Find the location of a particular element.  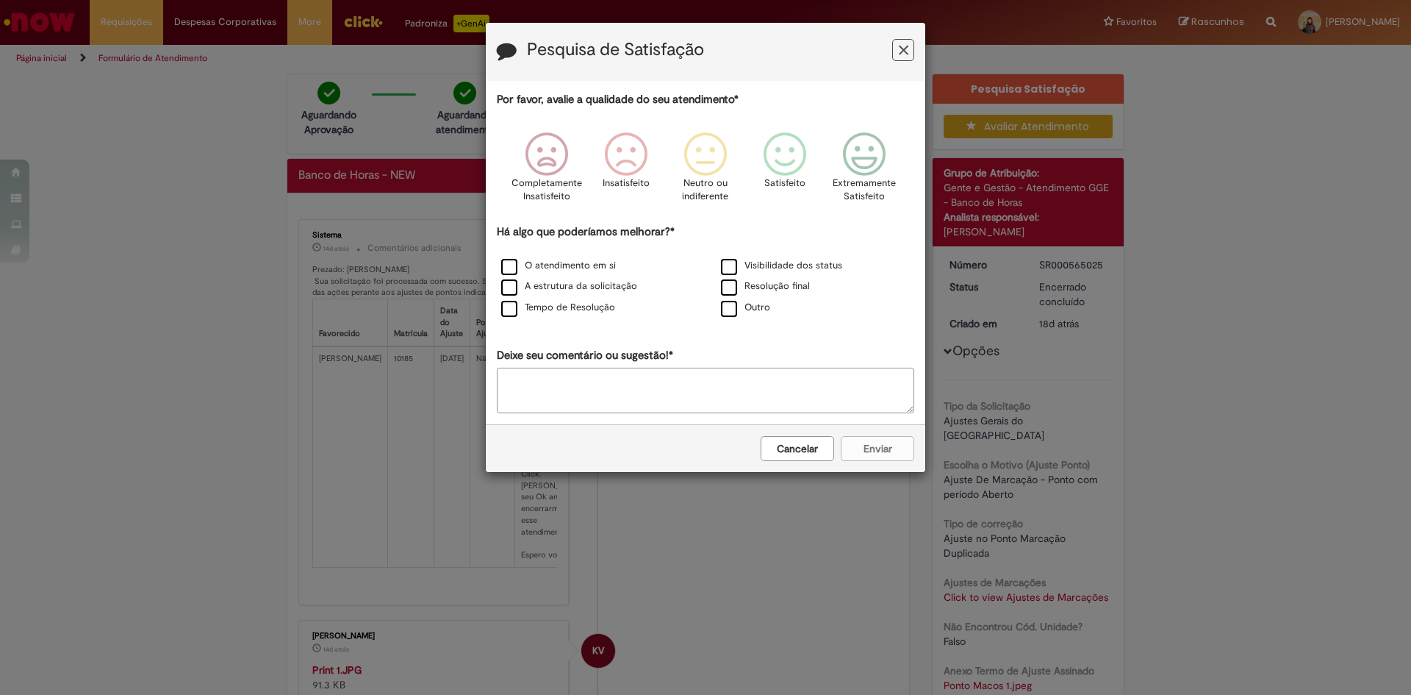

label: Pesquisa de Satisfação is located at coordinates (615, 50).